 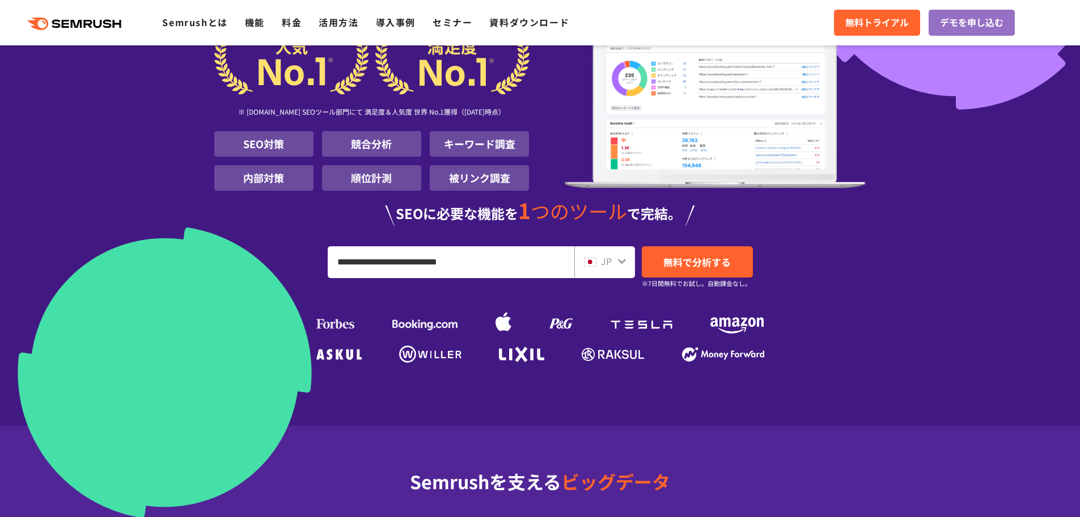 What do you see at coordinates (579, 210) in the screenshot?
I see `span: つのツール` at bounding box center [579, 210].